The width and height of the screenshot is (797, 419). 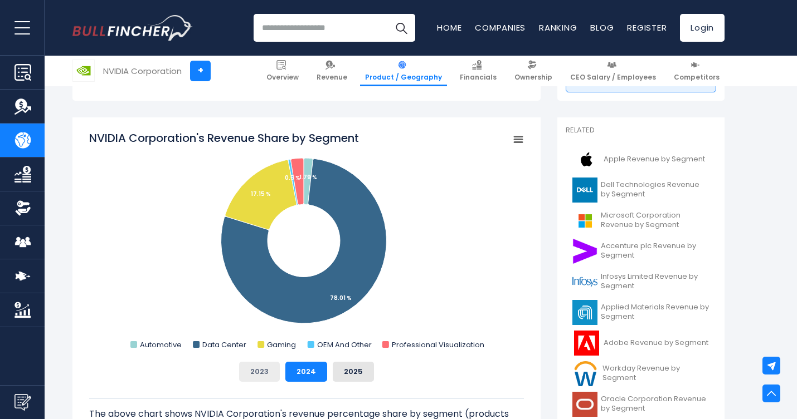 What do you see at coordinates (478, 71) in the screenshot?
I see `a: Financials` at bounding box center [478, 71].